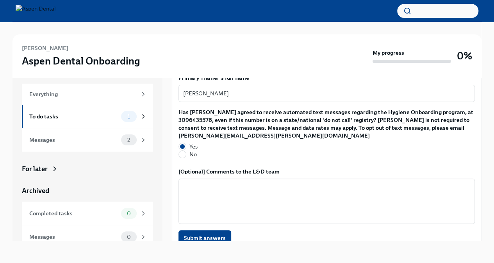 The height and width of the screenshot is (263, 494). What do you see at coordinates (464, 56) in the screenshot?
I see `h3: 0%` at bounding box center [464, 56].